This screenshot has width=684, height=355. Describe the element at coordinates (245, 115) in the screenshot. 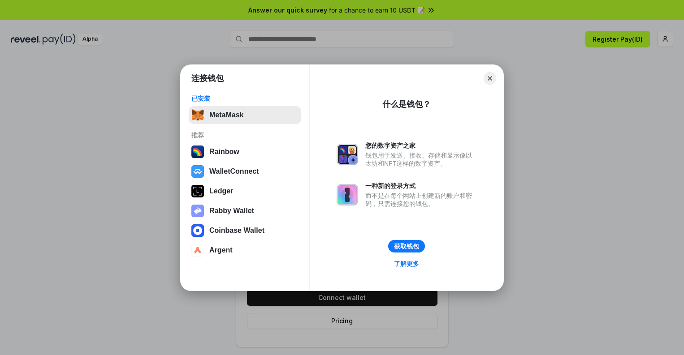

I see `button: MetaMask` at that location.